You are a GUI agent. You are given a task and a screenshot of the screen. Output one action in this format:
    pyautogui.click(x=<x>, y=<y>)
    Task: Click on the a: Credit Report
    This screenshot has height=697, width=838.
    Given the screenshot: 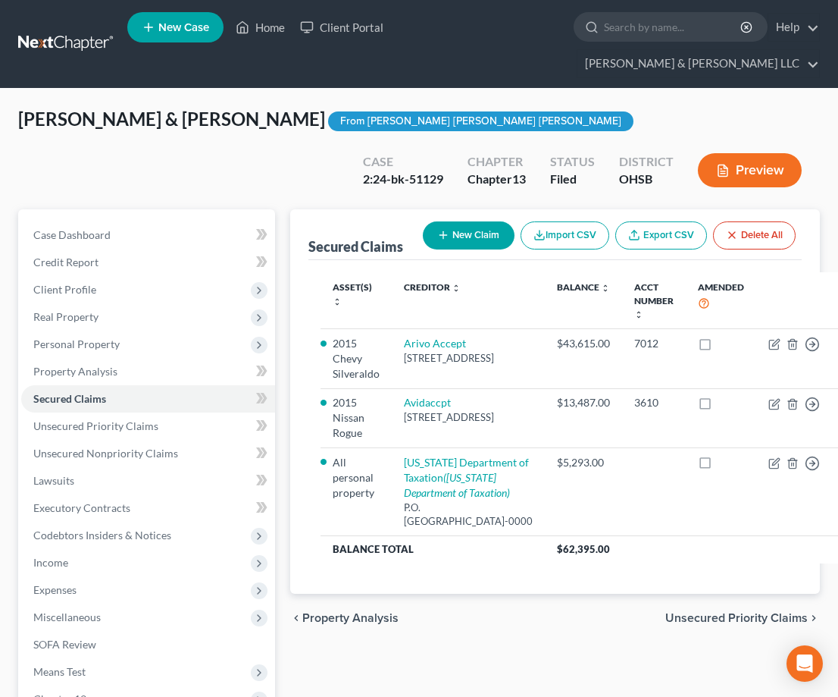 What is the action you would take?
    pyautogui.click(x=148, y=262)
    